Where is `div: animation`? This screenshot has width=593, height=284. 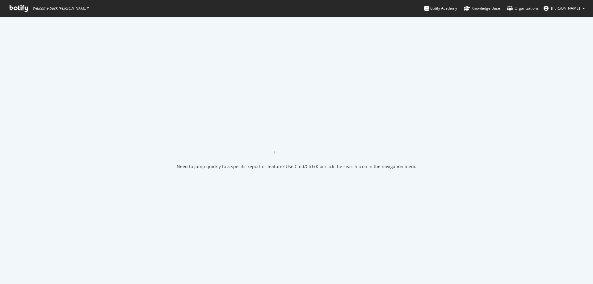 div: animation is located at coordinates (297, 142).